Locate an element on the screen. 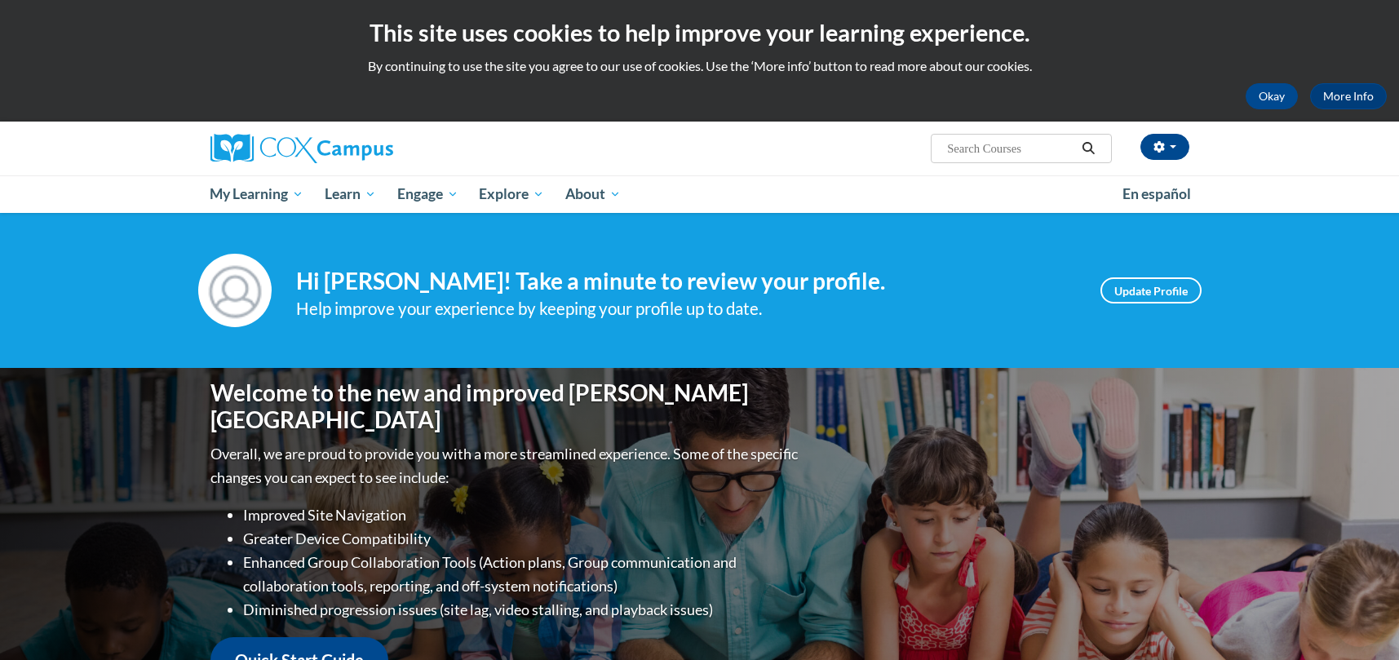  input: Search Courses is located at coordinates (1011, 148).